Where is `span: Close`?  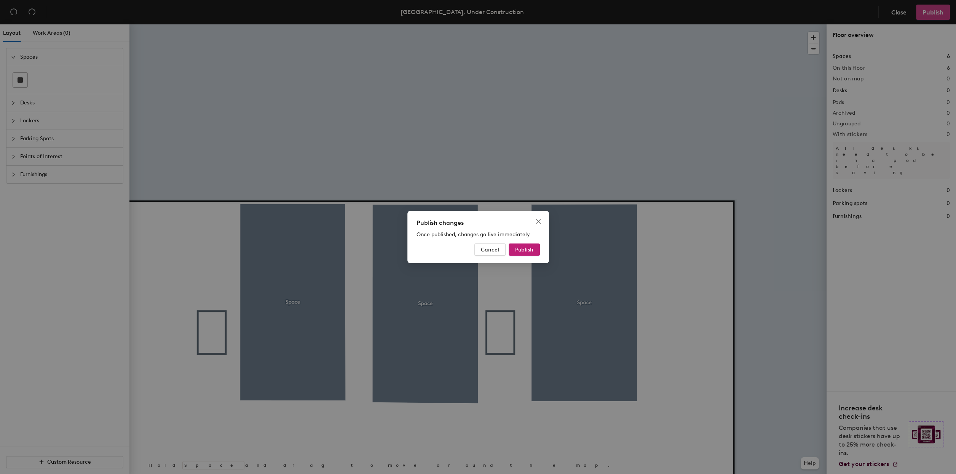
span: Close is located at coordinates (538, 221).